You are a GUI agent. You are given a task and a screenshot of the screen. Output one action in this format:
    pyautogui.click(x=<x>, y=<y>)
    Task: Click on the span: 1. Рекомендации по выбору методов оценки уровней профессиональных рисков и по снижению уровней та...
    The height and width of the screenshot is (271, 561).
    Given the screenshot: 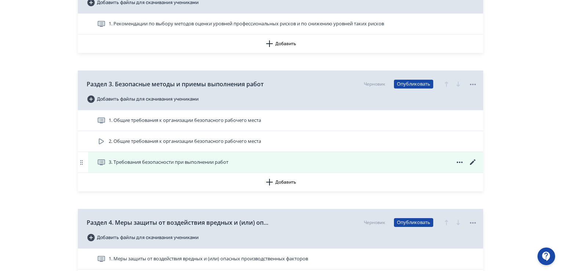 What is the action you would take?
    pyautogui.click(x=246, y=24)
    